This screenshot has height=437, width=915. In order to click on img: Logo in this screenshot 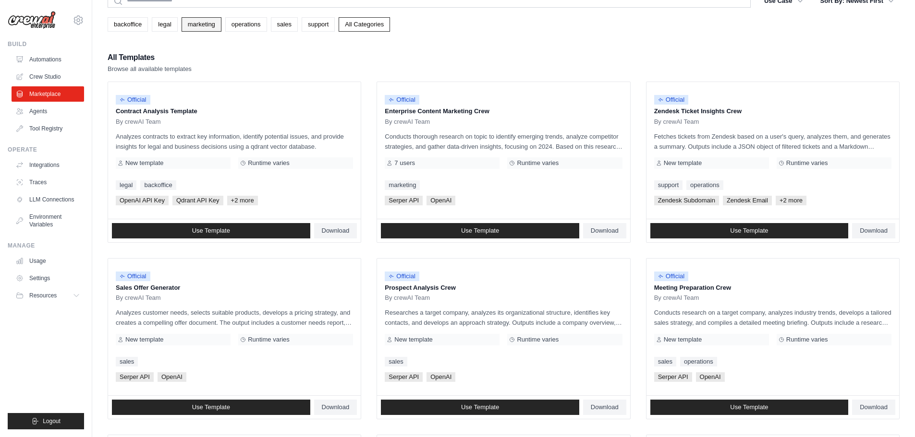, I will do `click(32, 20)`.